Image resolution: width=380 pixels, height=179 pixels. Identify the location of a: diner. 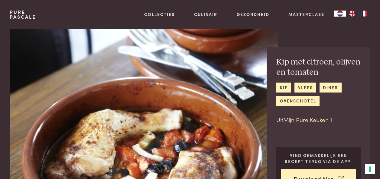
(330, 88).